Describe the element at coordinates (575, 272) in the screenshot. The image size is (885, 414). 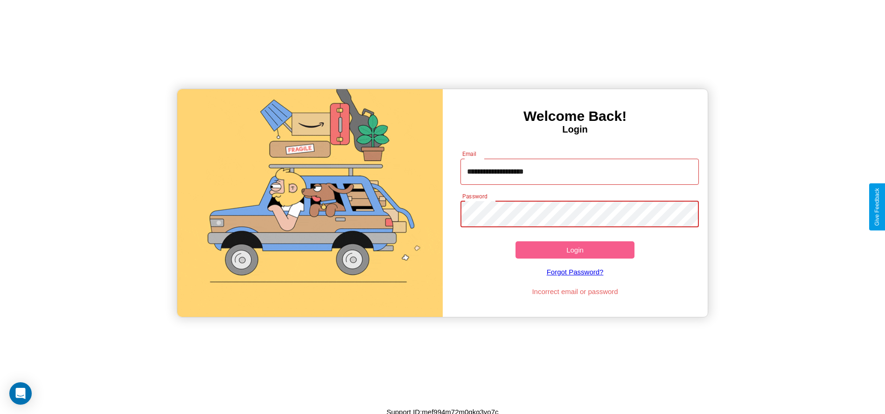
I see `a: Forgot Password?` at that location.